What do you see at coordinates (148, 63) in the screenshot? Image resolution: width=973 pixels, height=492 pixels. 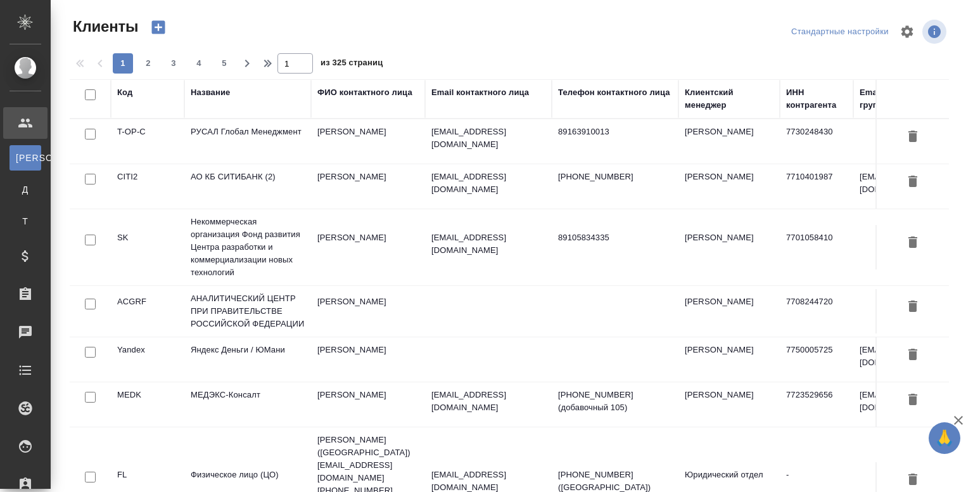 I see `button: 2` at bounding box center [148, 63].